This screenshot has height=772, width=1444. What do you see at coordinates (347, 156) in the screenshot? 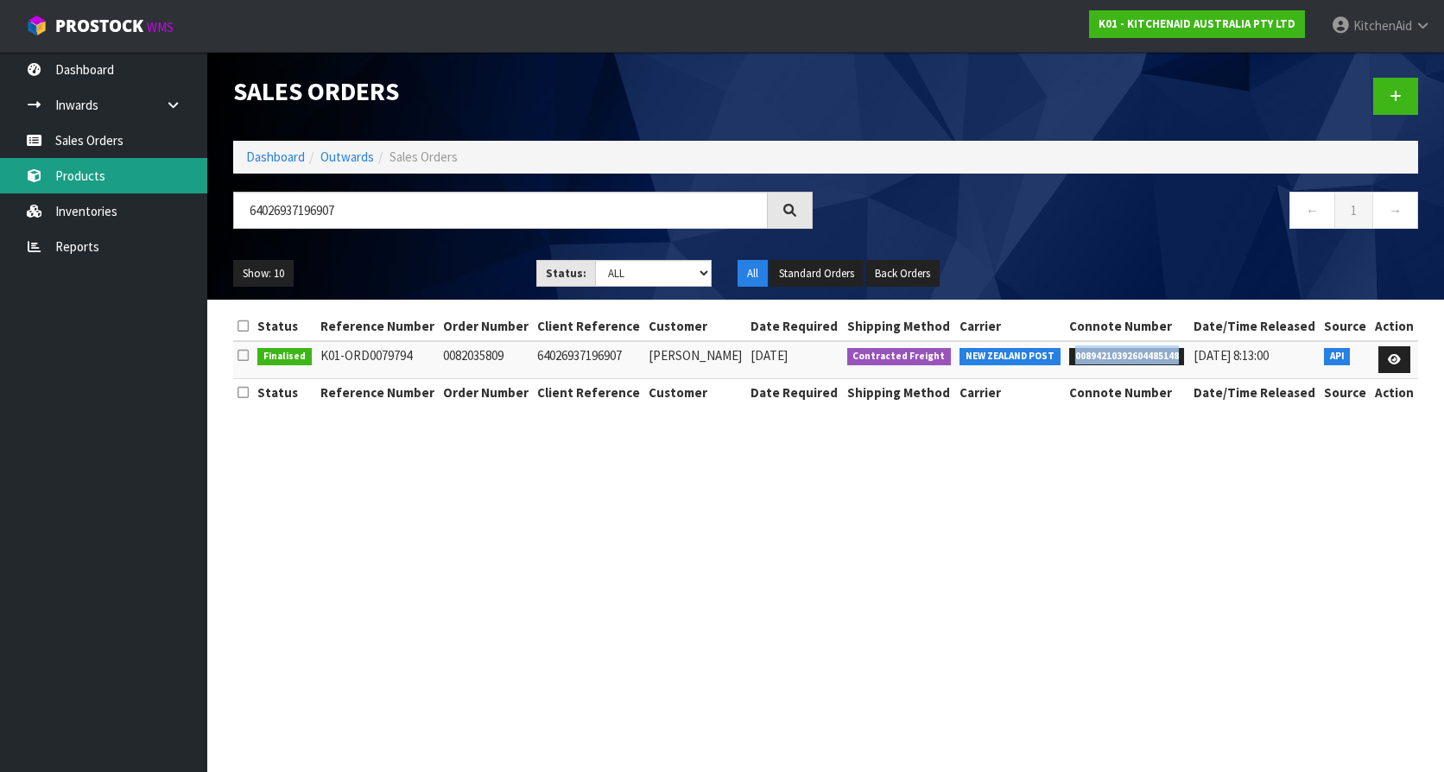
I see `a: Outwards` at bounding box center [347, 156].